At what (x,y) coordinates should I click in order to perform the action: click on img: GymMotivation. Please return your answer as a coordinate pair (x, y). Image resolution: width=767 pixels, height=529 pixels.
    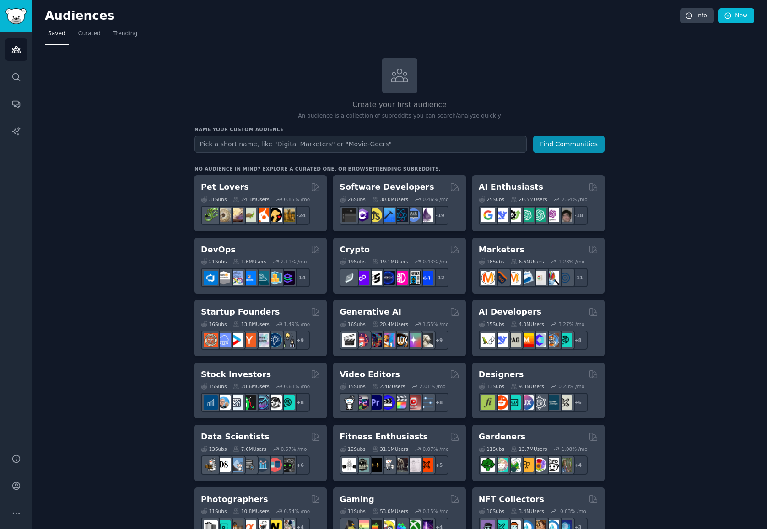
    Looking at the image, I should click on (362, 465).